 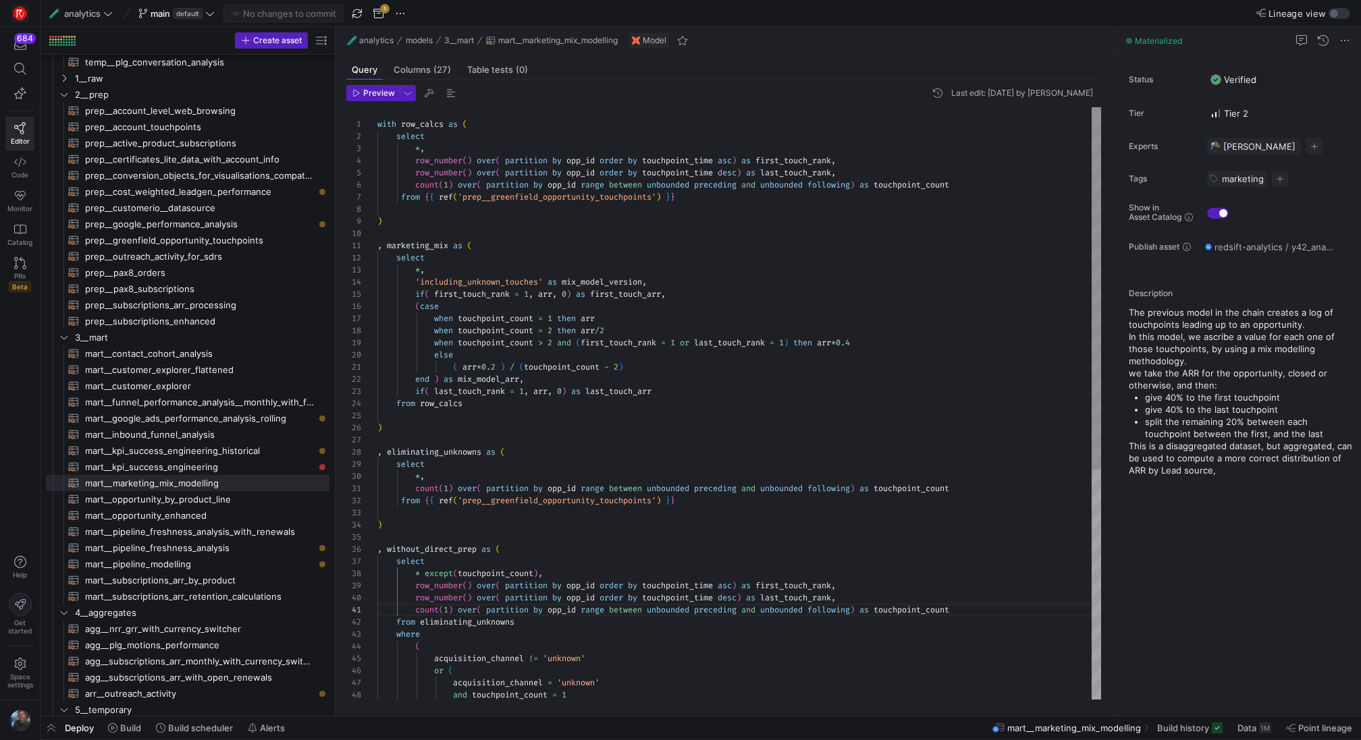 I want to click on span: unbounded, so click(x=781, y=185).